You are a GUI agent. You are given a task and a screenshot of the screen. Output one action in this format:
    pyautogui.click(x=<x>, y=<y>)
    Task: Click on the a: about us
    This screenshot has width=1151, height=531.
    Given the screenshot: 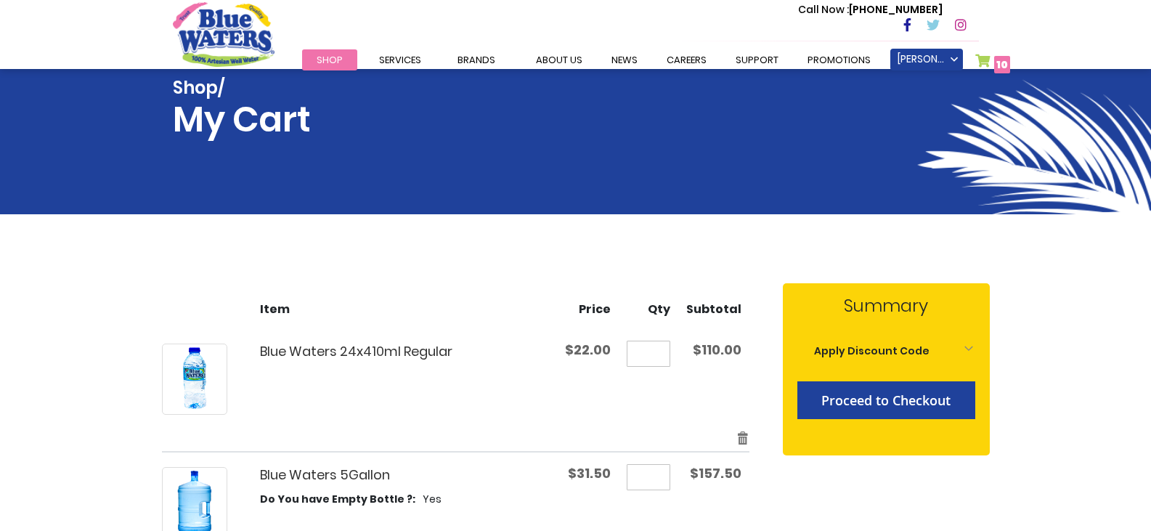 What is the action you would take?
    pyautogui.click(x=559, y=60)
    